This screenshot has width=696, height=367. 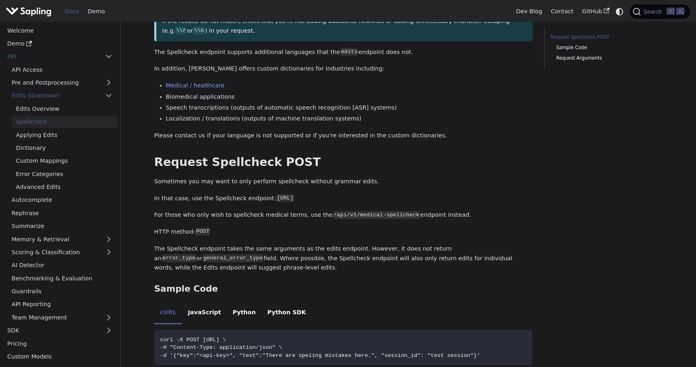 What do you see at coordinates (244, 313) in the screenshot?
I see `li: Python` at bounding box center [244, 313].